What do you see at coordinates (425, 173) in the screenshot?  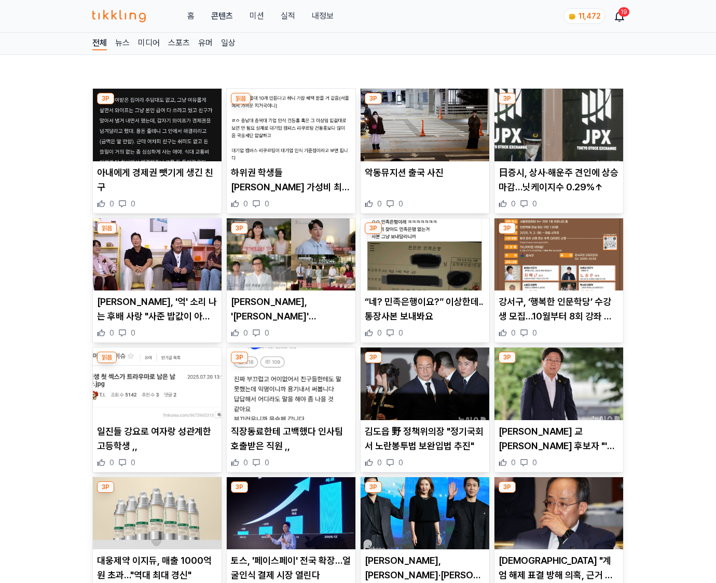 I see `p: 악동뮤지션 출국 사진` at bounding box center [425, 173].